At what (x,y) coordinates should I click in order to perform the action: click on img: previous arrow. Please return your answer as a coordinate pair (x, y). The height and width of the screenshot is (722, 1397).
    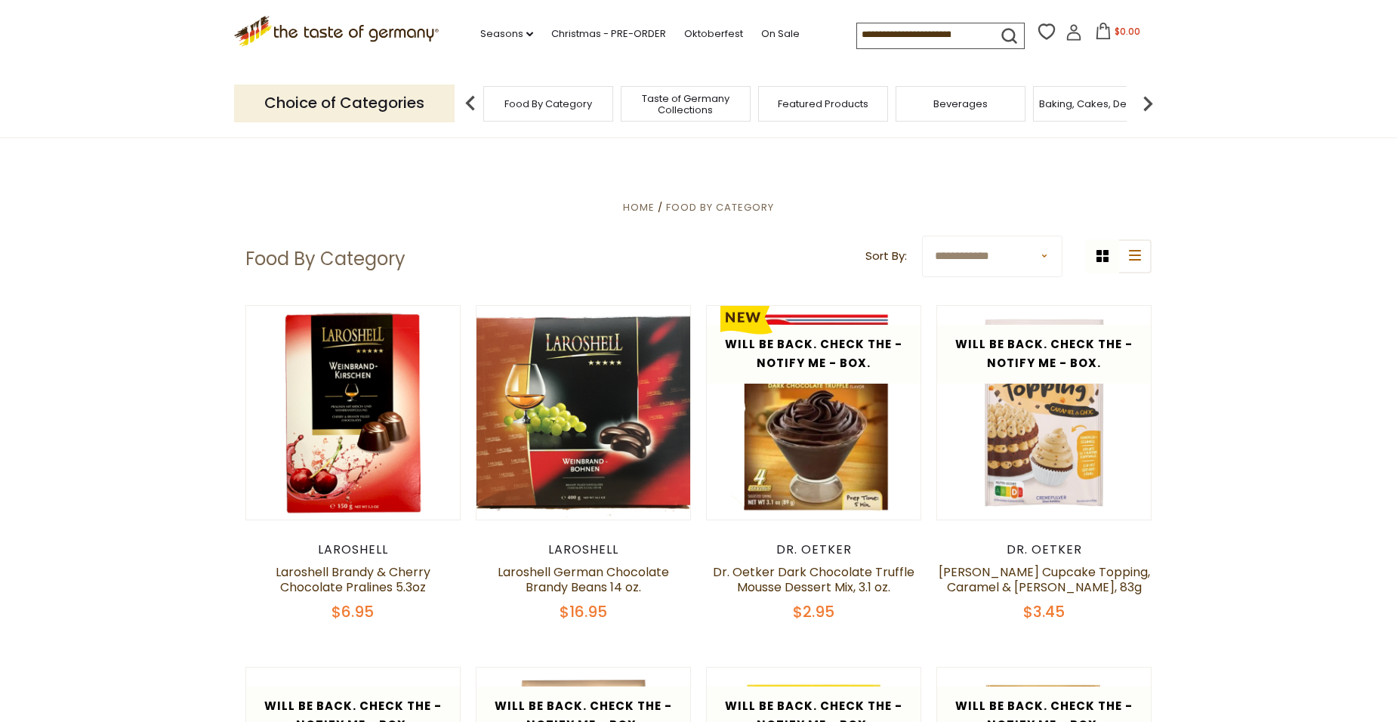
    Looking at the image, I should click on (470, 103).